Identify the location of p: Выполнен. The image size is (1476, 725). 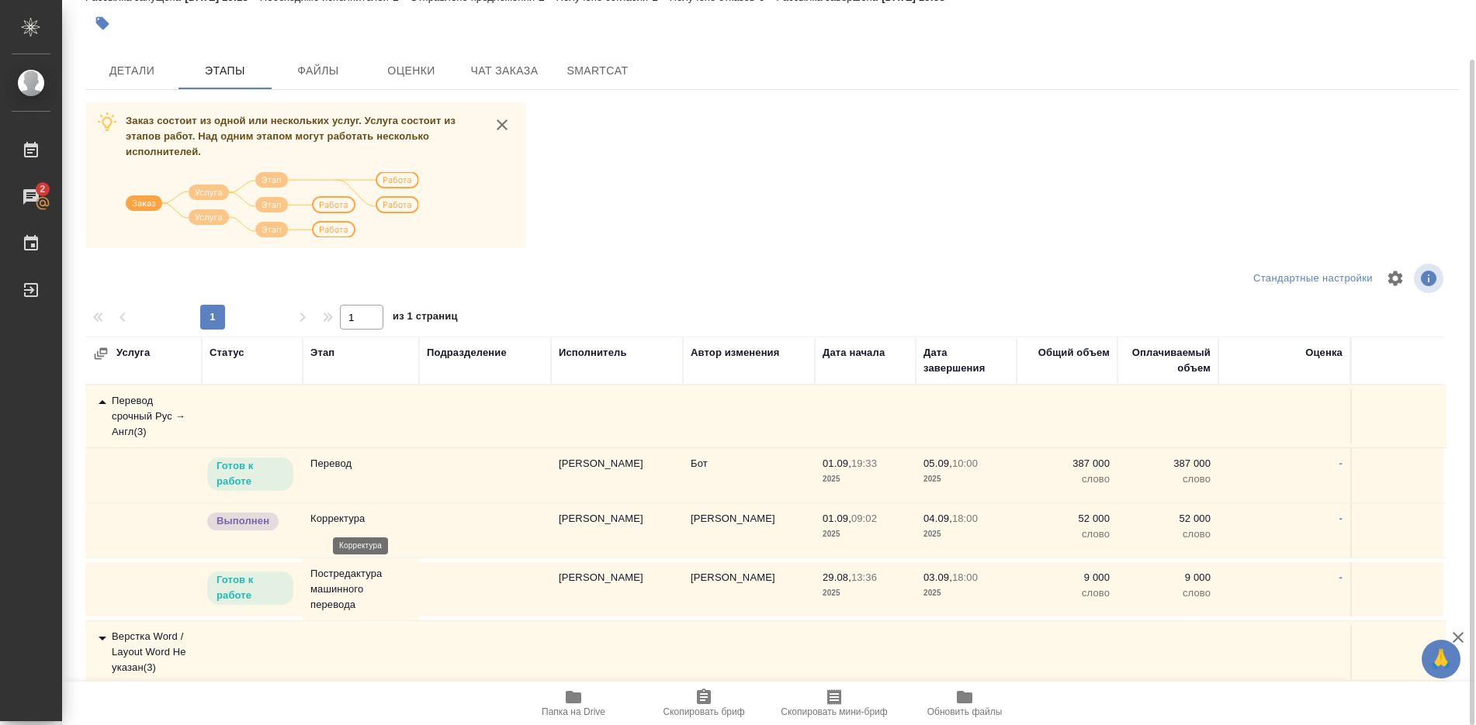
(243, 521).